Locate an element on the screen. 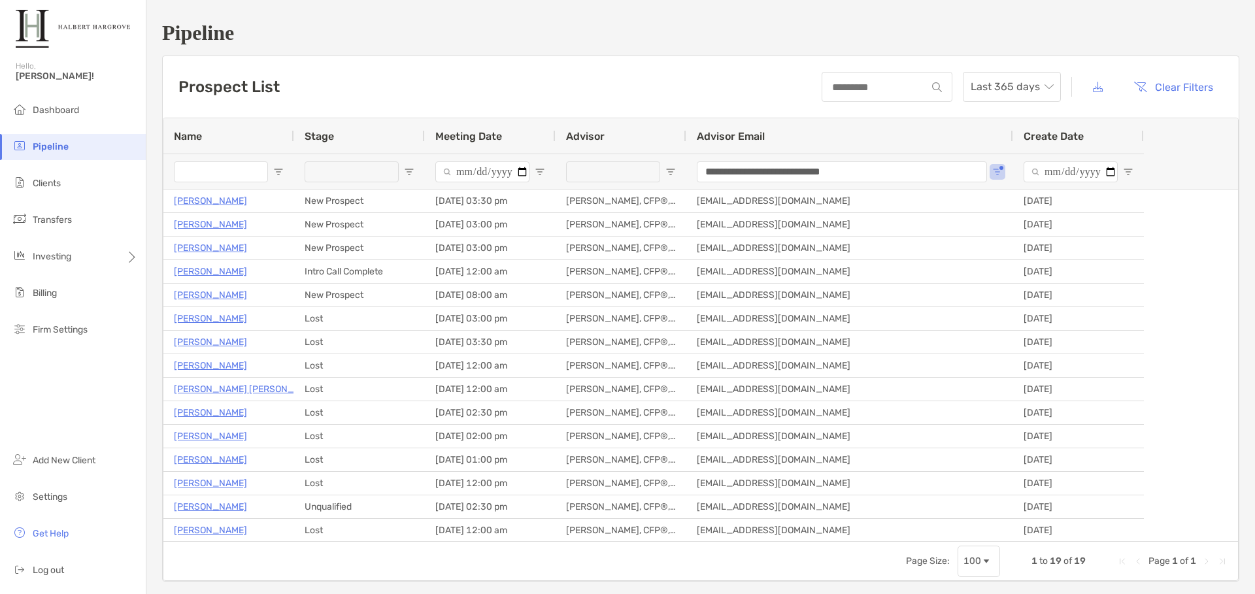  input: Meeting Date Filter Input is located at coordinates (482, 172).